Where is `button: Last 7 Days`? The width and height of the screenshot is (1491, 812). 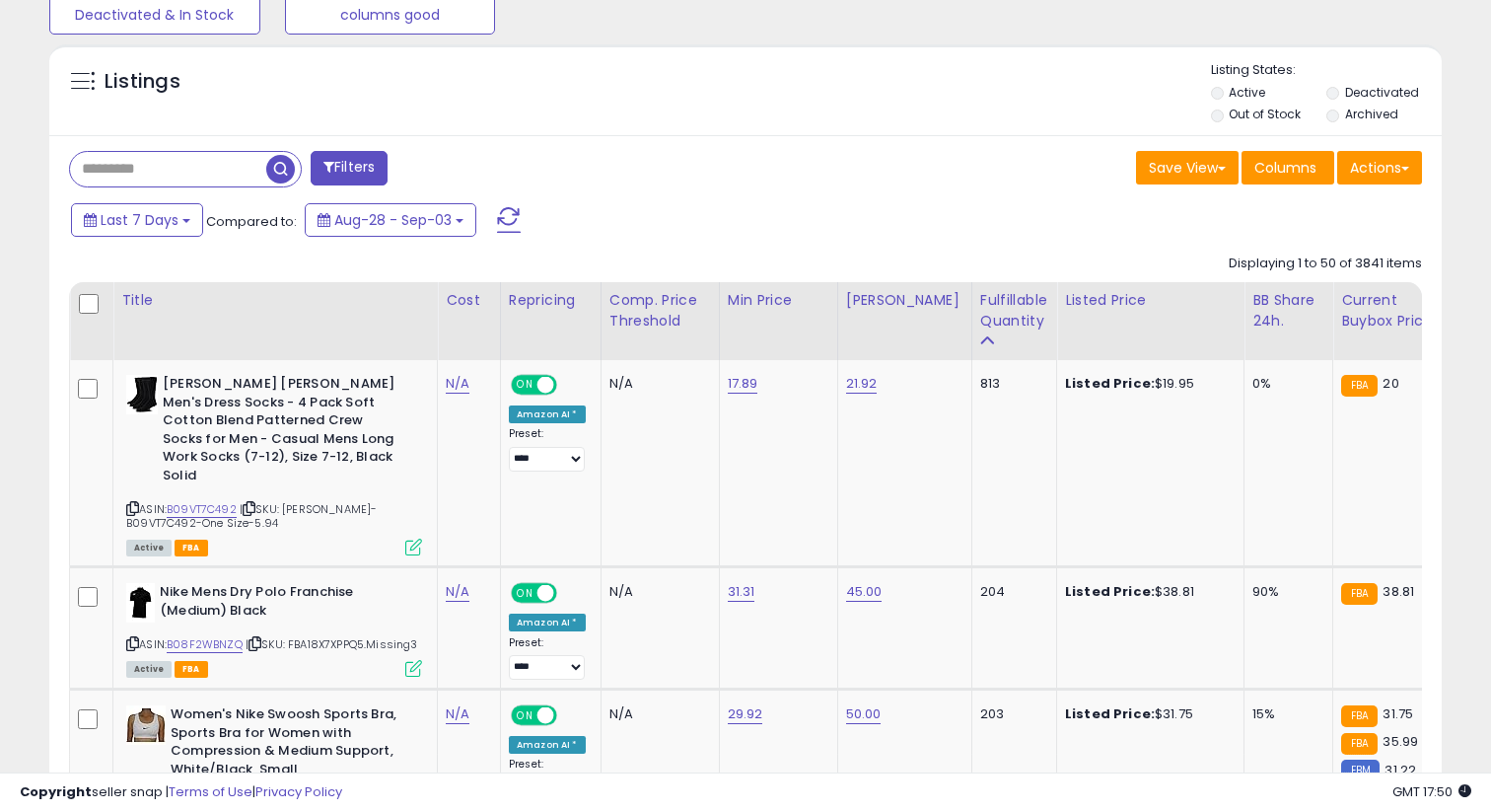 button: Last 7 Days is located at coordinates (137, 220).